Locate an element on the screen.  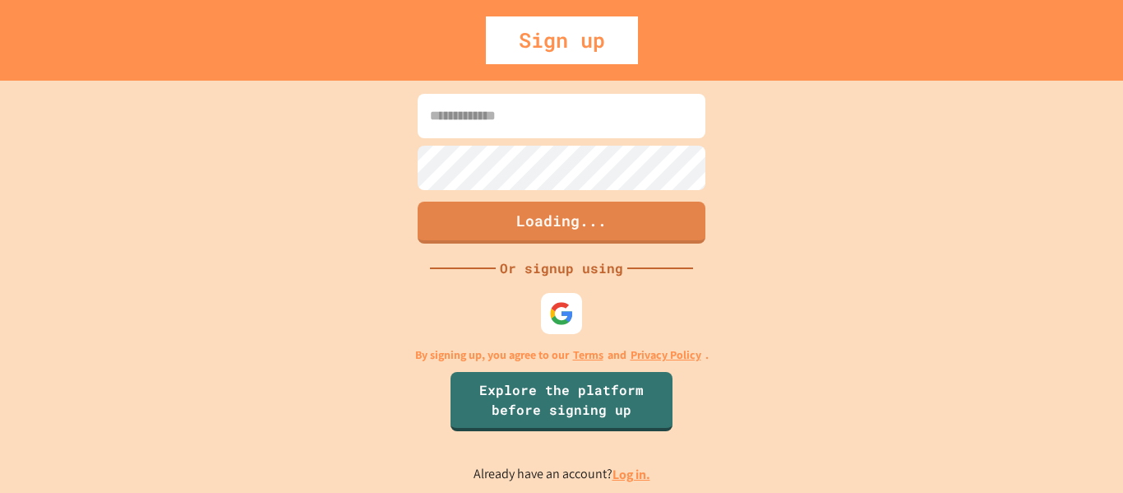
p: By signing up, you agree to our and . is located at coordinates (562, 354).